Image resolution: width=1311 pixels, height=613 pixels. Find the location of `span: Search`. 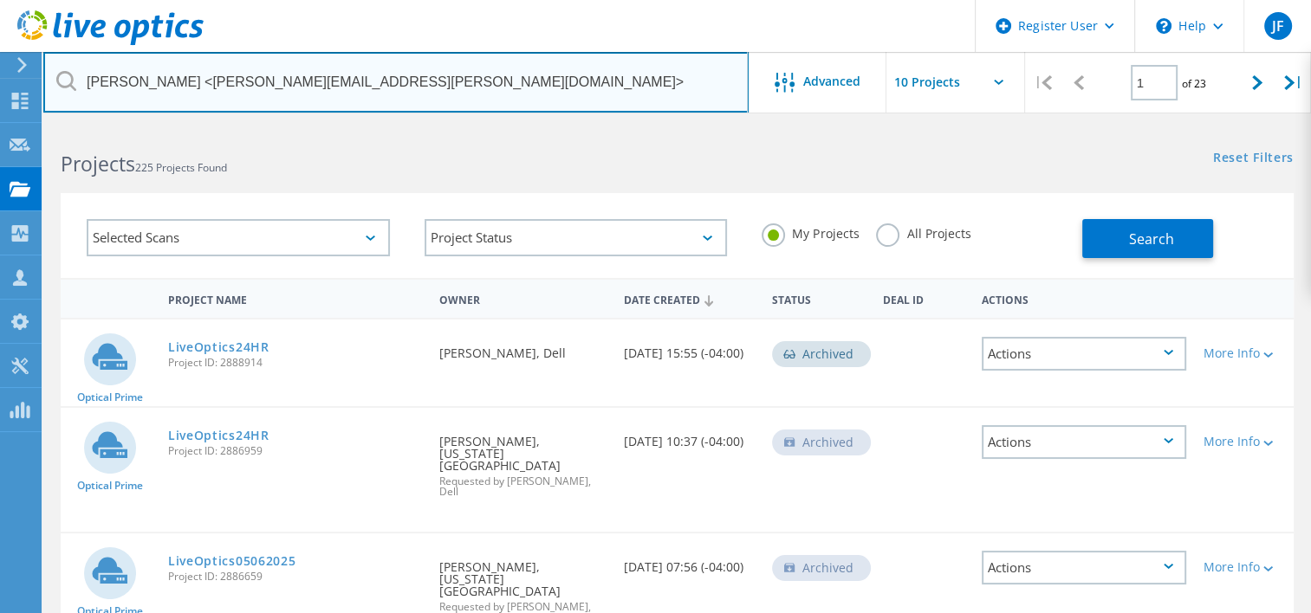

span: Search is located at coordinates (1151, 239).